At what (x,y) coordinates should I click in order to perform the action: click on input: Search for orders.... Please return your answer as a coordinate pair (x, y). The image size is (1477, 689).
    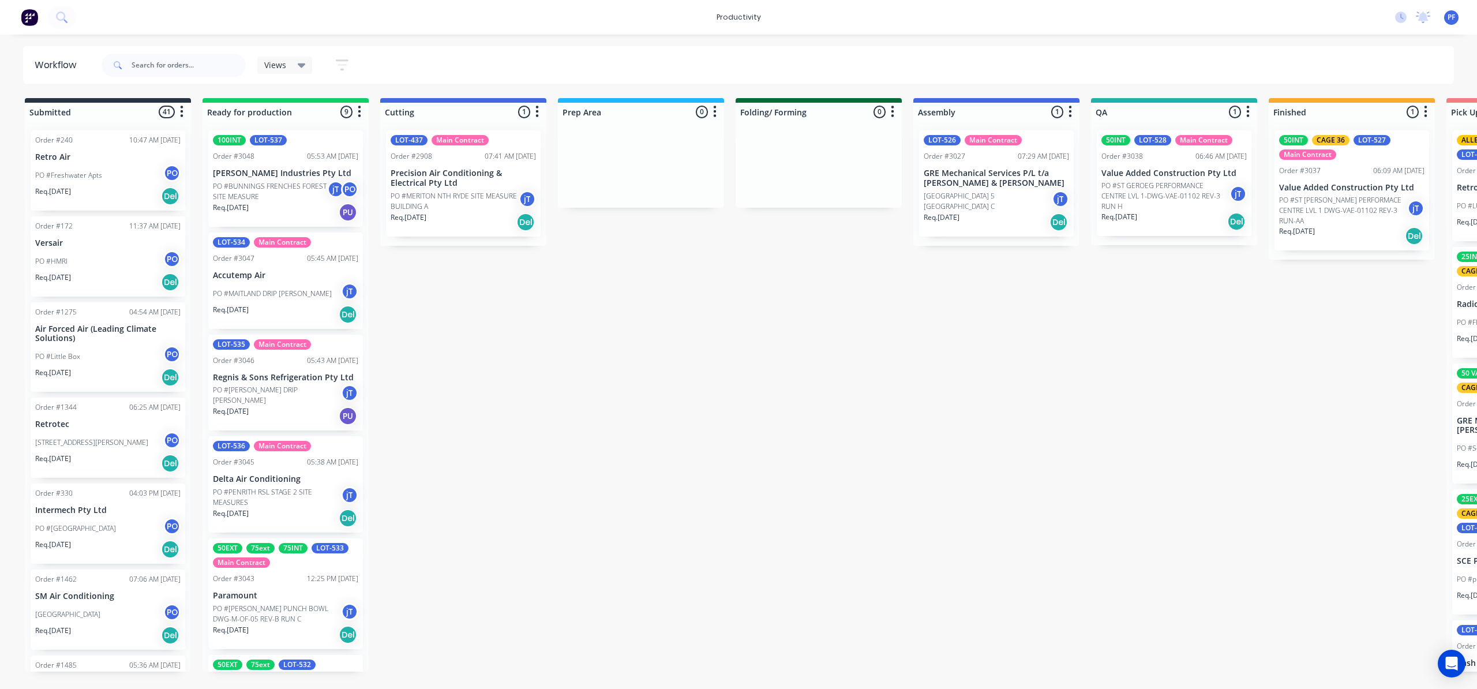
    Looking at the image, I should click on (189, 65).